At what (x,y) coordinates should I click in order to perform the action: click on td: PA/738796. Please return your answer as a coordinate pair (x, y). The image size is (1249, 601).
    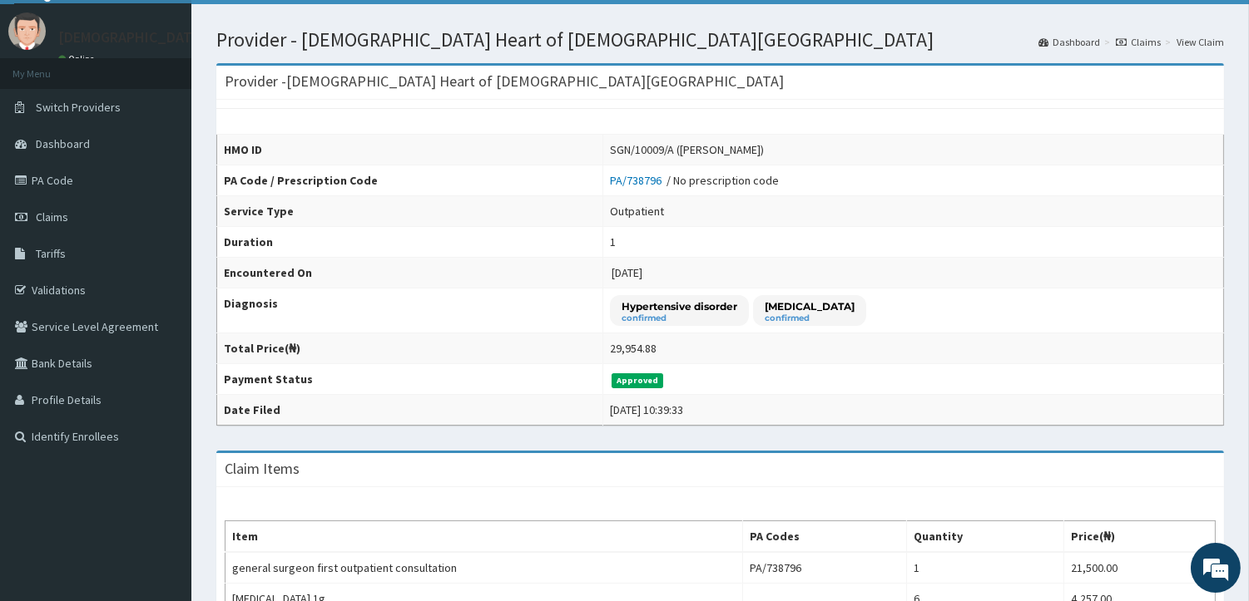
    Looking at the image, I should click on (824, 568).